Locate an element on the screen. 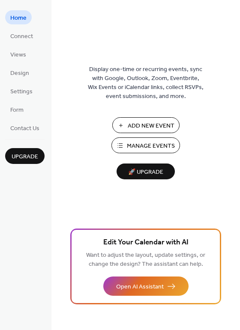  a: Form is located at coordinates (17, 109).